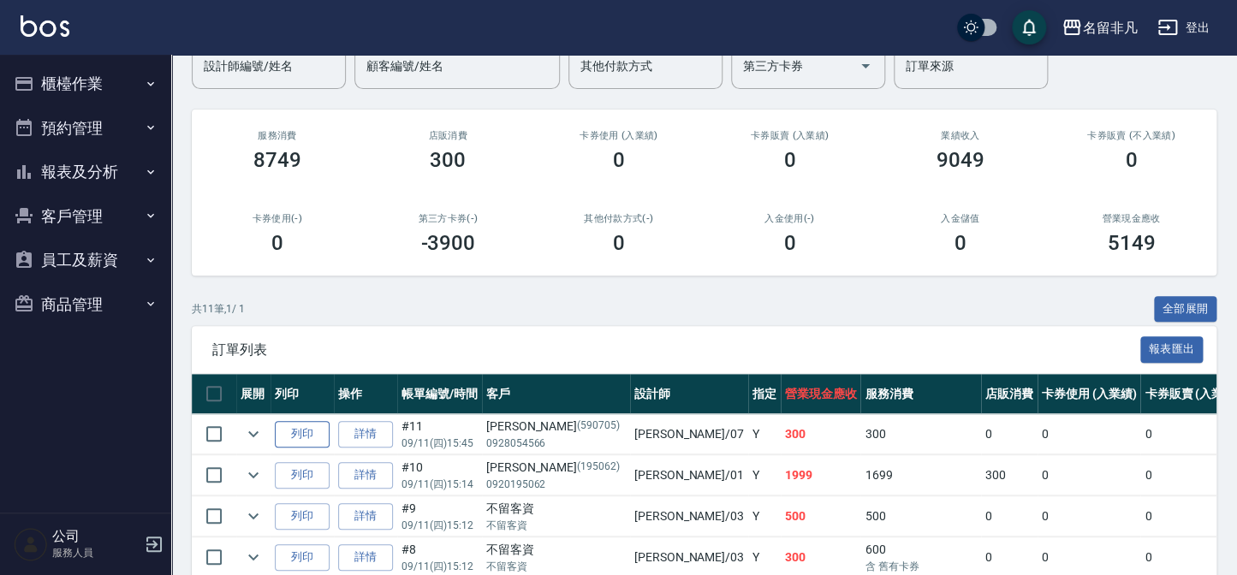 The image size is (1237, 575). What do you see at coordinates (790, 135) in the screenshot?
I see `h2: 卡券販賣 (入業績)` at bounding box center [790, 135].